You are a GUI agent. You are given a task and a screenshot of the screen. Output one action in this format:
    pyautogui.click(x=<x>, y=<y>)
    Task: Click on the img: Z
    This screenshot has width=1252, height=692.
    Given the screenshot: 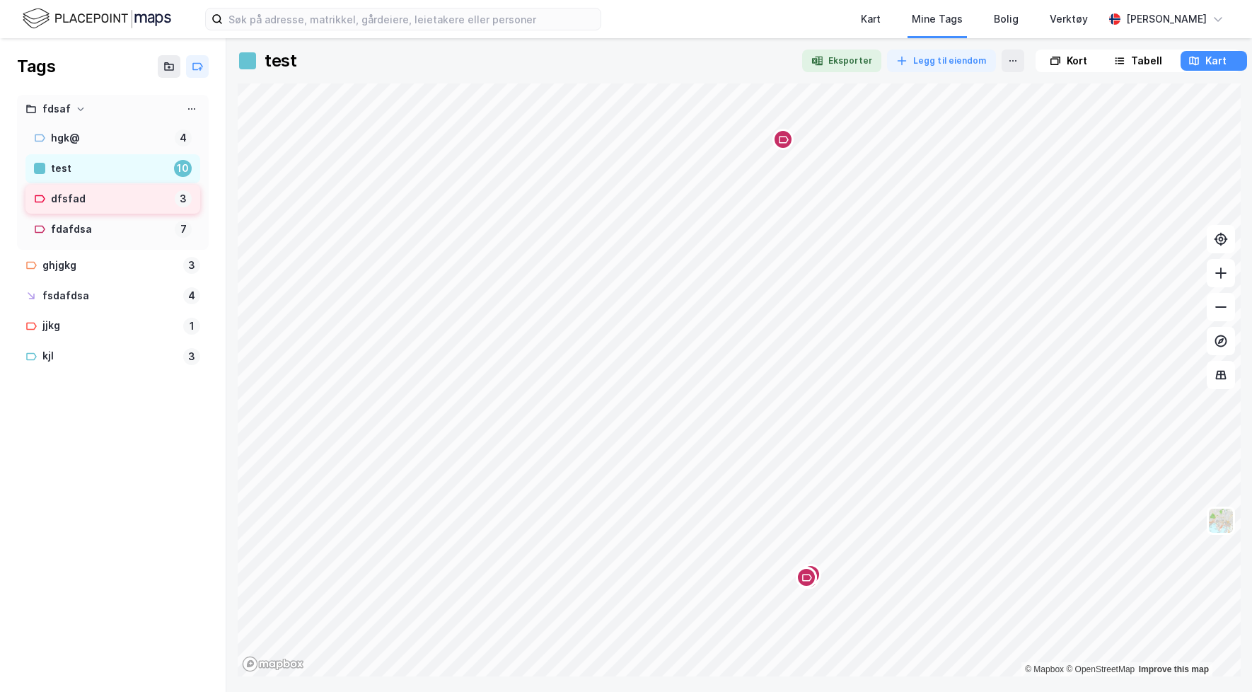 What is the action you would take?
    pyautogui.click(x=1221, y=521)
    